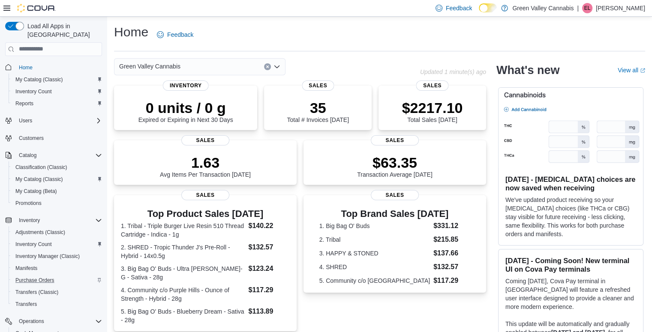 This screenshot has height=332, width=652. I want to click on a: Manifests, so click(26, 269).